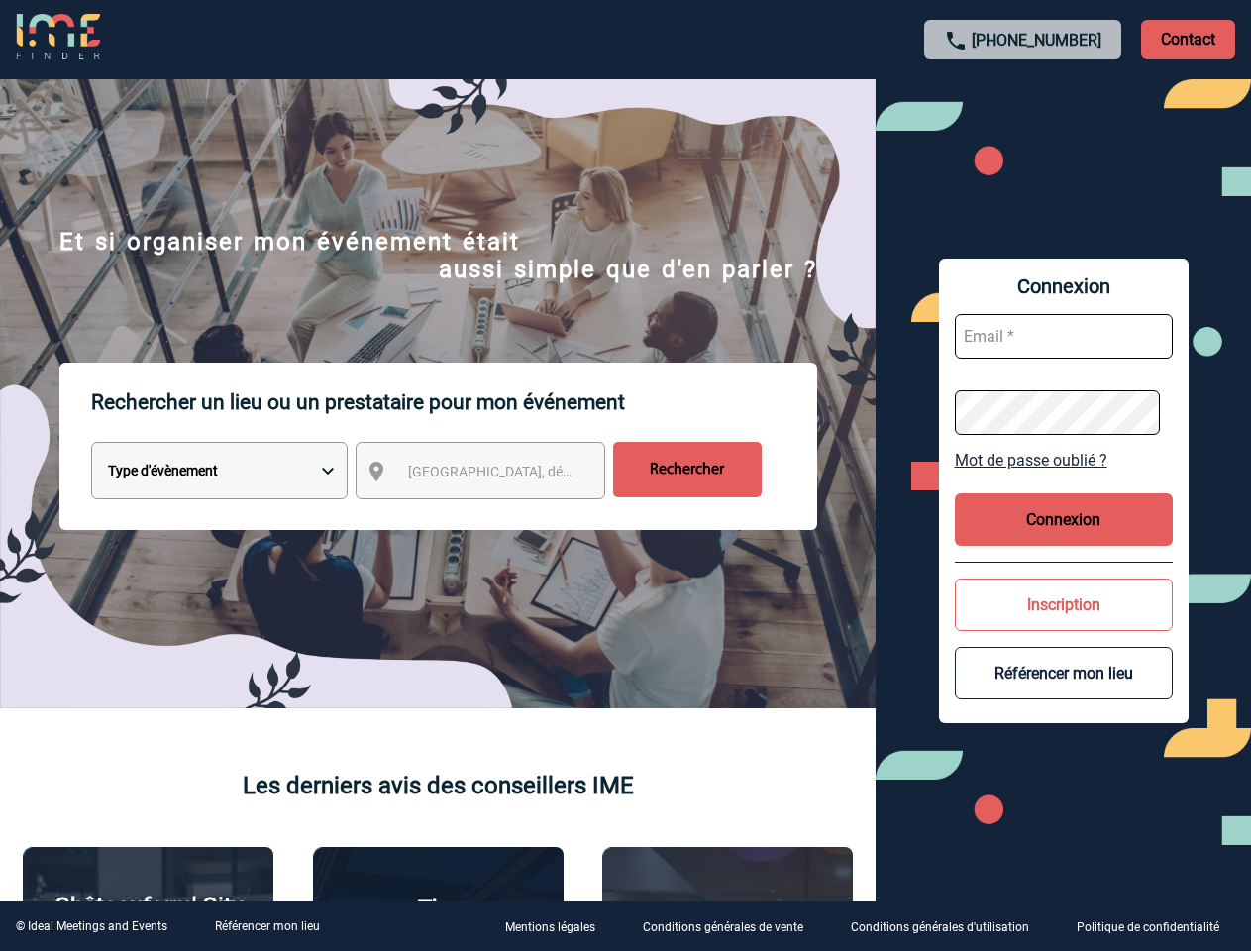 The image size is (1251, 951). I want to click on button: Référencer mon lieu, so click(1064, 673).